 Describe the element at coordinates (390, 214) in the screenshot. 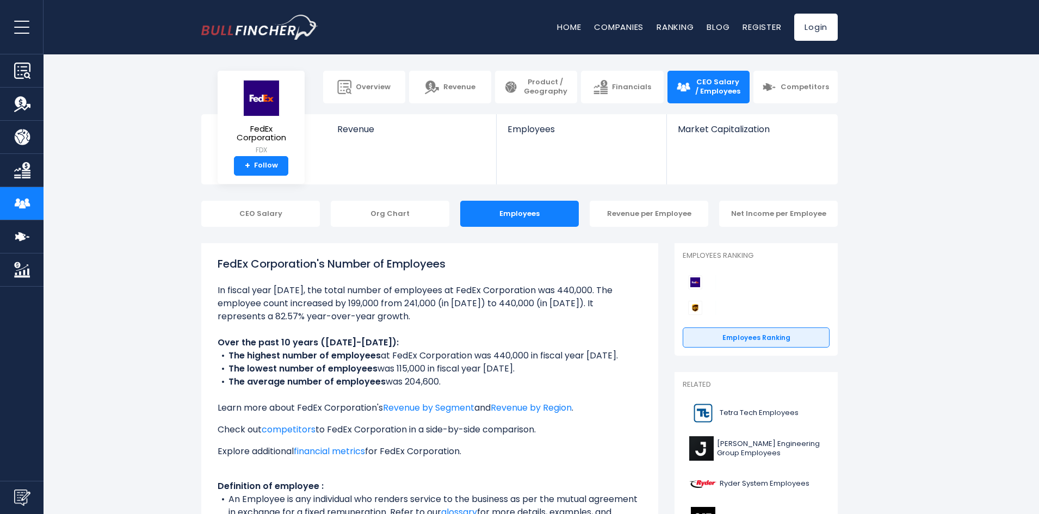

I see `div: Org Chart` at that location.